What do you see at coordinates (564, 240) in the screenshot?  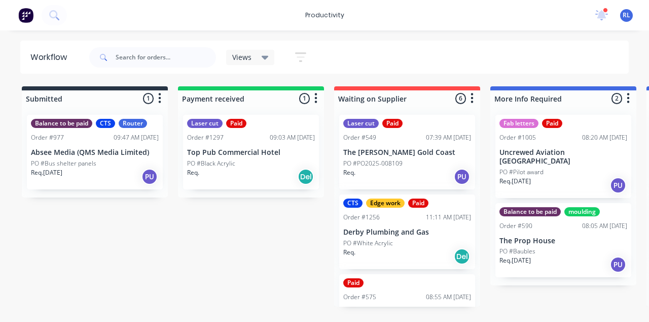 I see `p: The Prop House` at bounding box center [564, 240].